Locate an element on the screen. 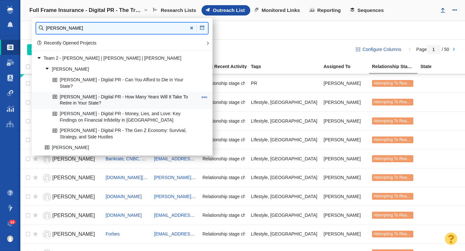  a: Forbes is located at coordinates (113, 234).